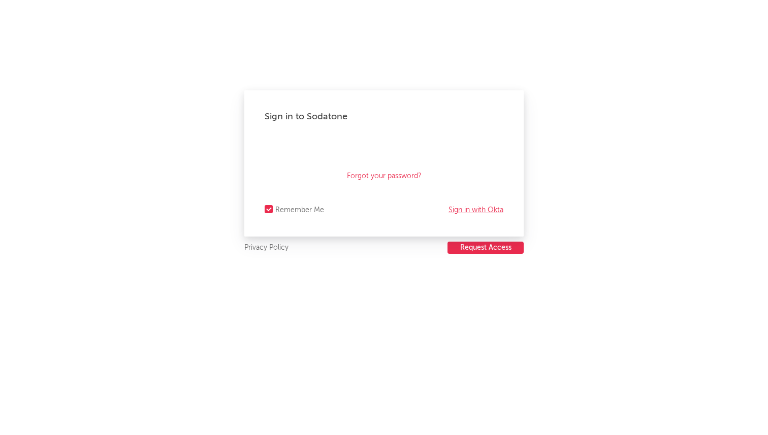  Describe the element at coordinates (384, 176) in the screenshot. I see `a: Forgot your password?` at that location.